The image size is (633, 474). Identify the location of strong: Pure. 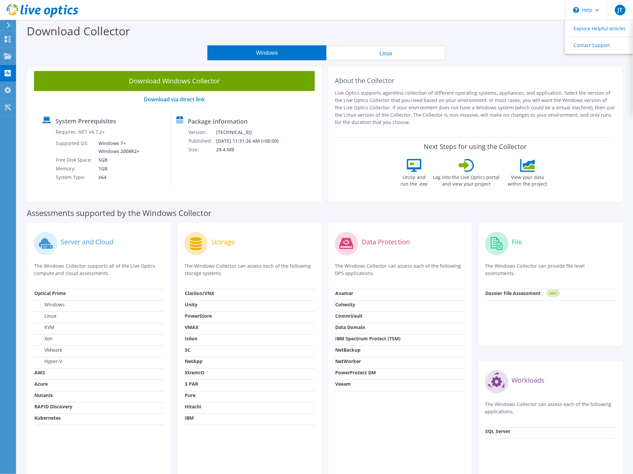
(190, 395).